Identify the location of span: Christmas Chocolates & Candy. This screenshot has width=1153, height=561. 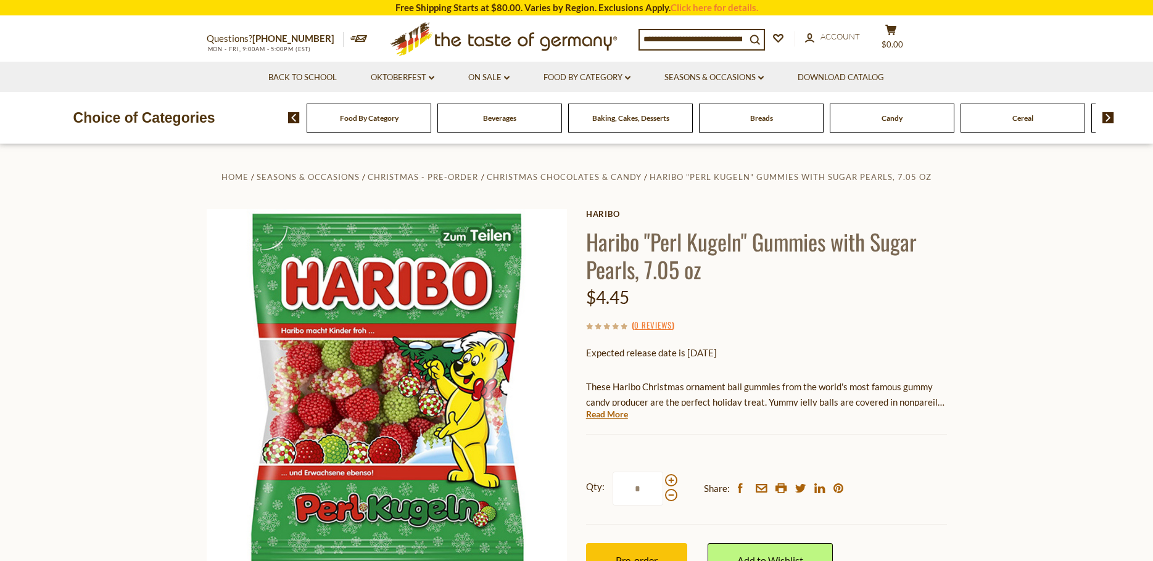
(564, 177).